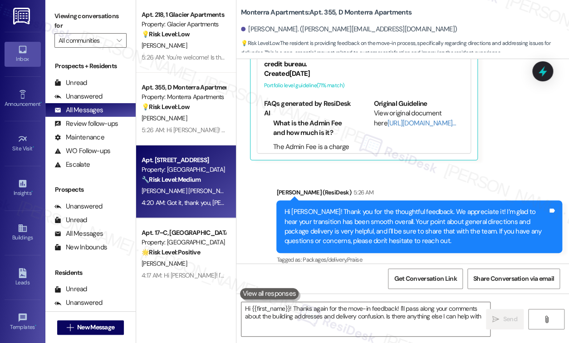 This screenshot has width=569, height=343. Describe the element at coordinates (425, 278) in the screenshot. I see `button: Get Conversation Link` at that location.